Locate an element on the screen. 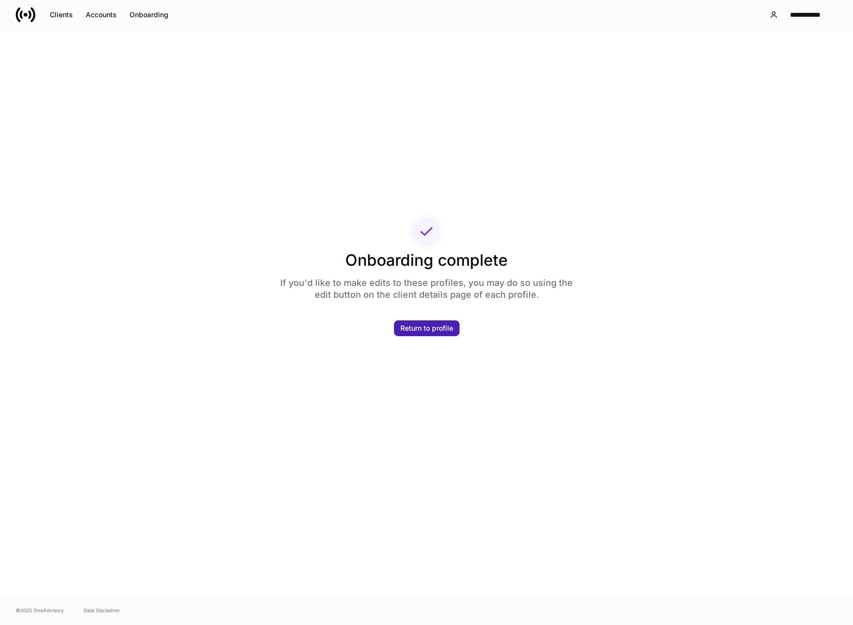 The height and width of the screenshot is (625, 853). a: Data Disclaimer is located at coordinates (102, 610).